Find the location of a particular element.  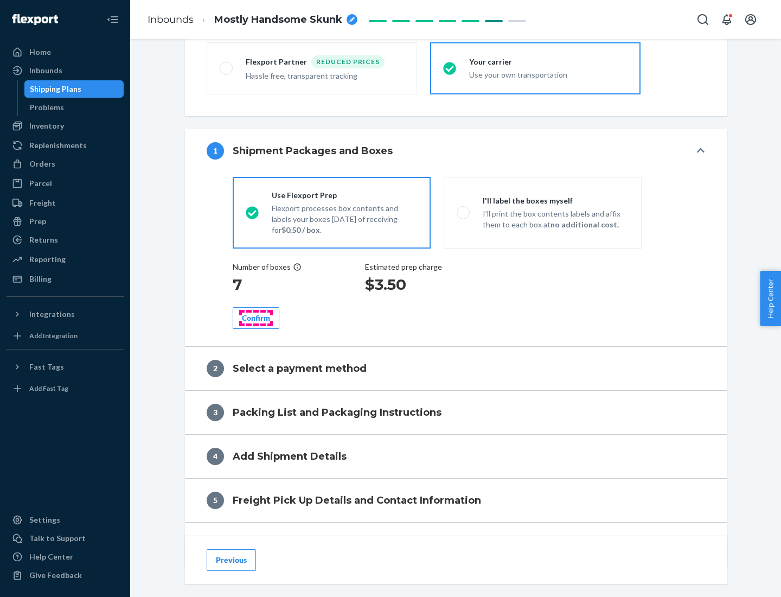

a: Shipping Plans is located at coordinates (74, 89).